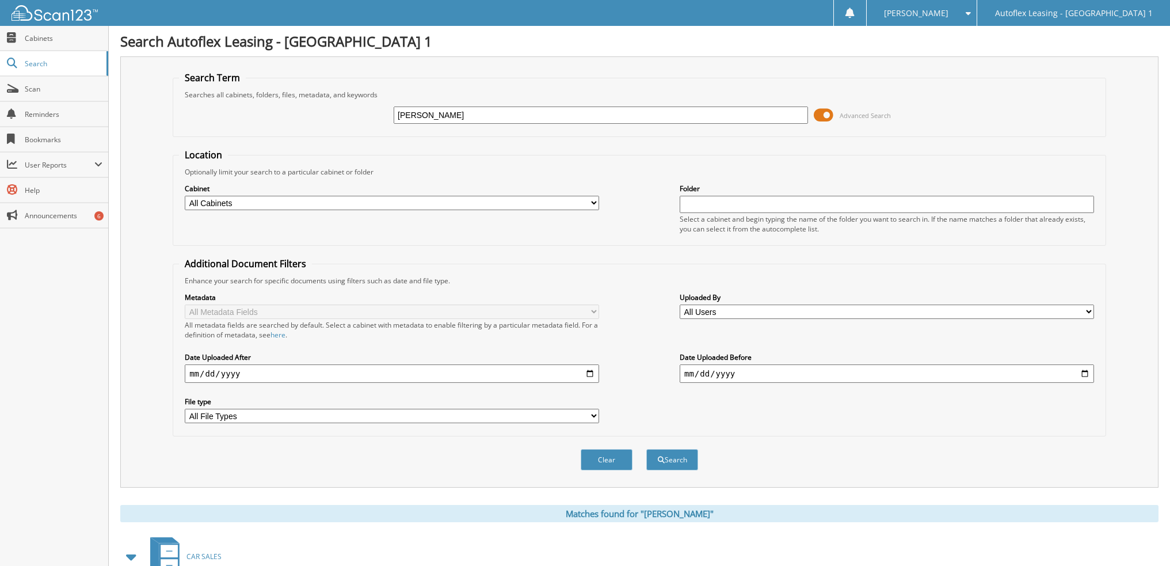 The height and width of the screenshot is (566, 1170). Describe the element at coordinates (203, 155) in the screenshot. I see `legend: Location` at that location.